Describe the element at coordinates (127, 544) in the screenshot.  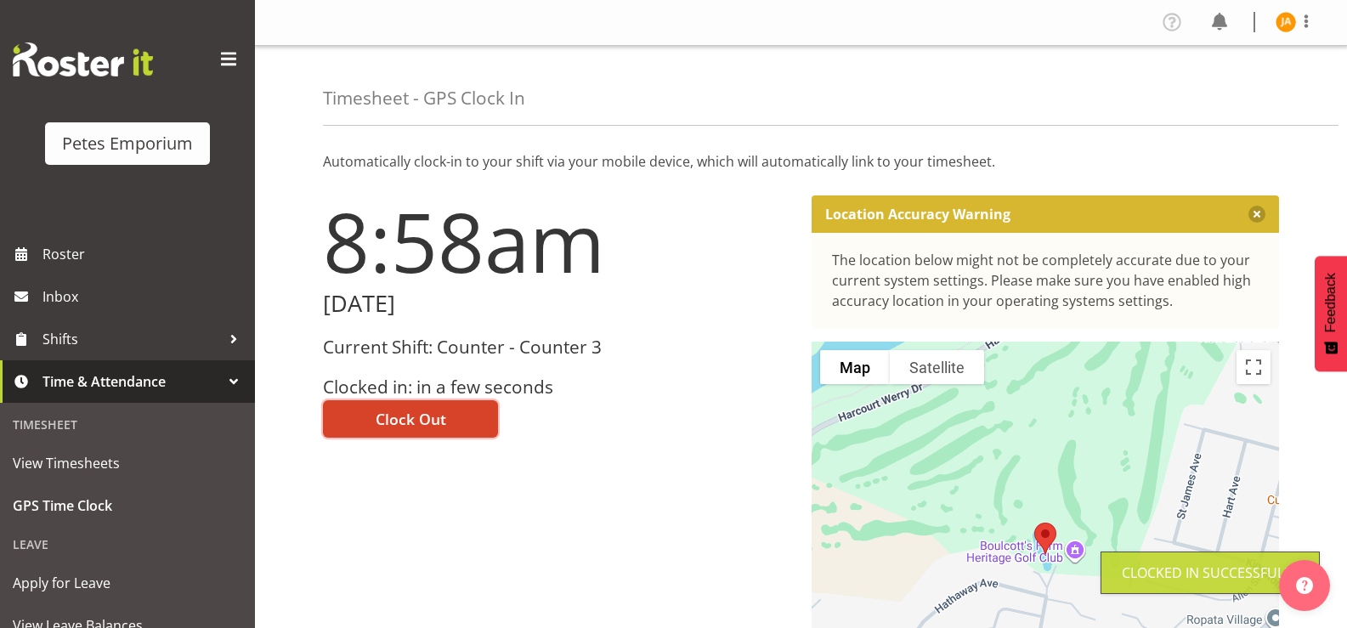
I see `div: Leave` at that location.